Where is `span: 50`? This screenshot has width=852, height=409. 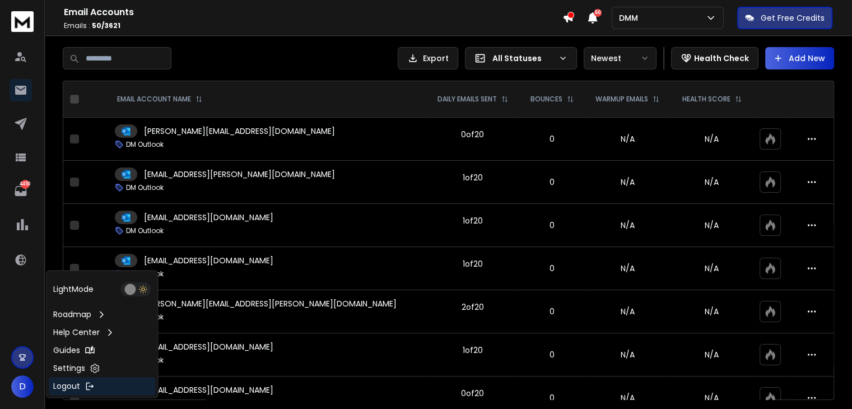 span: 50 is located at coordinates (598, 13).